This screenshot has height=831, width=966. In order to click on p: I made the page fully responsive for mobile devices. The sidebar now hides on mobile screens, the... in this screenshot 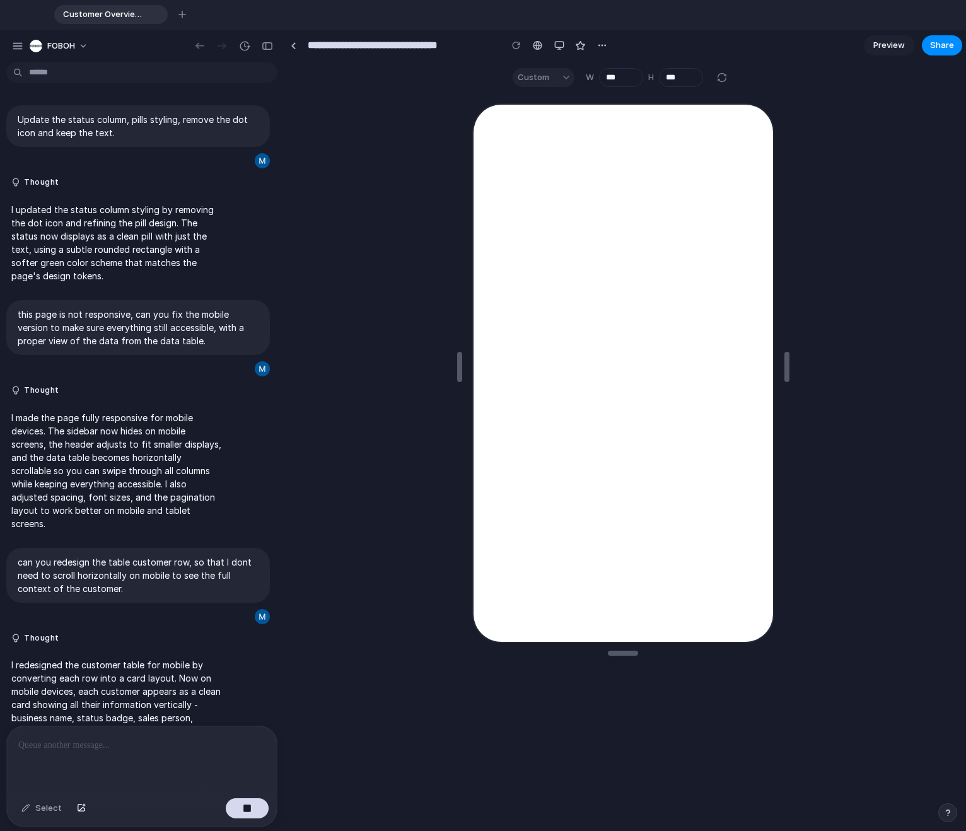, I will do `click(117, 470)`.